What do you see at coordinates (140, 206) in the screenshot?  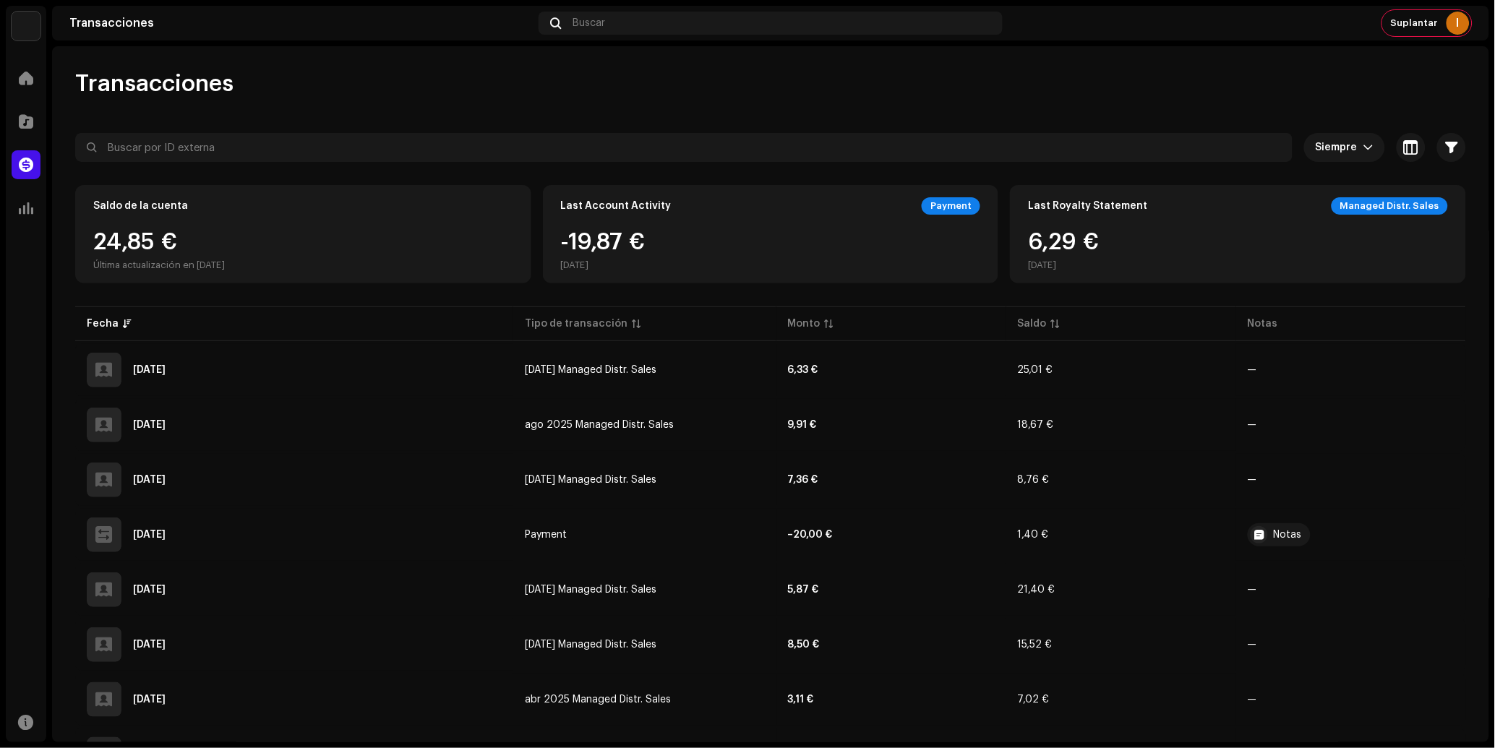 I see `div: Saldo de la cuenta` at bounding box center [140, 206].